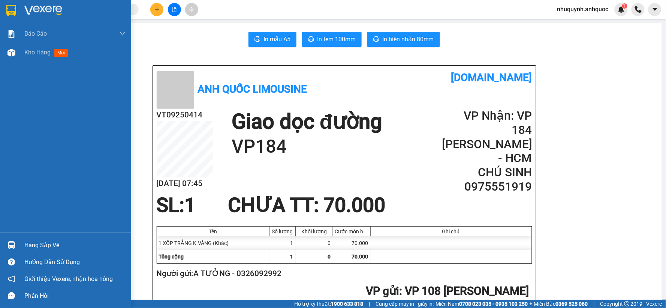 This screenshot has height=308, width=666. I want to click on span: nhuquynh.anhquoc, so click(582, 9).